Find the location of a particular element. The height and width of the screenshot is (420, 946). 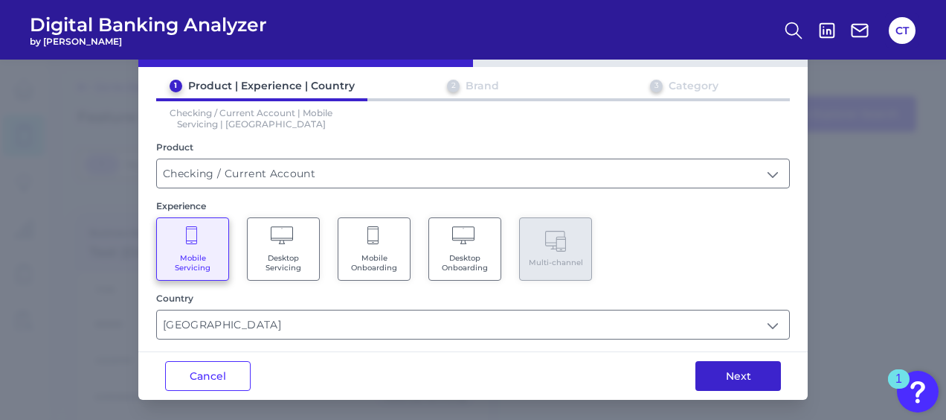

button: Desktop Servicing is located at coordinates (283, 248).